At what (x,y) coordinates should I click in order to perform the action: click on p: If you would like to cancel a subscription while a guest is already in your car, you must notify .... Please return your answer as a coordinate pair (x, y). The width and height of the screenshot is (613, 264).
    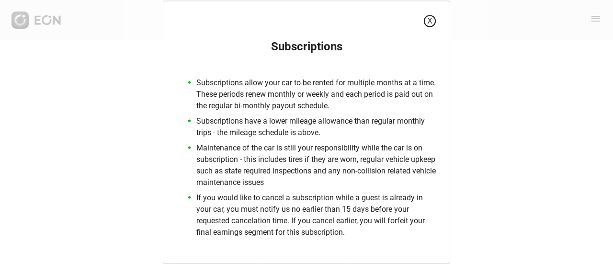
    Looking at the image, I should click on (316, 215).